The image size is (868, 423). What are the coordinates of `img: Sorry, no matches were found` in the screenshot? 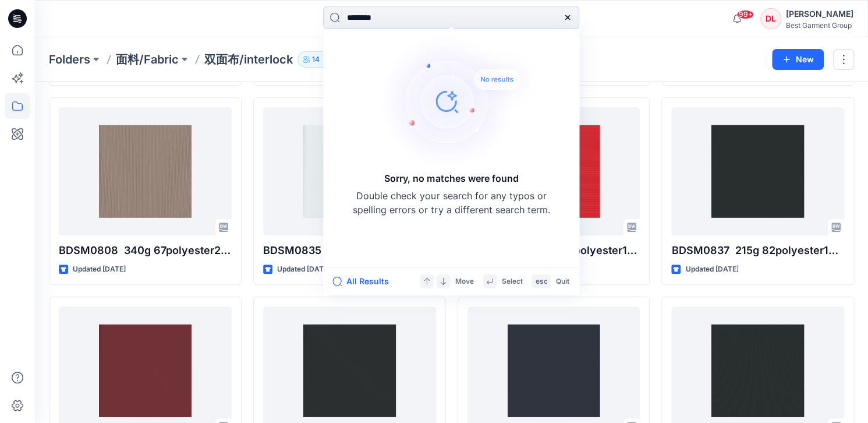 It's located at (461, 101).